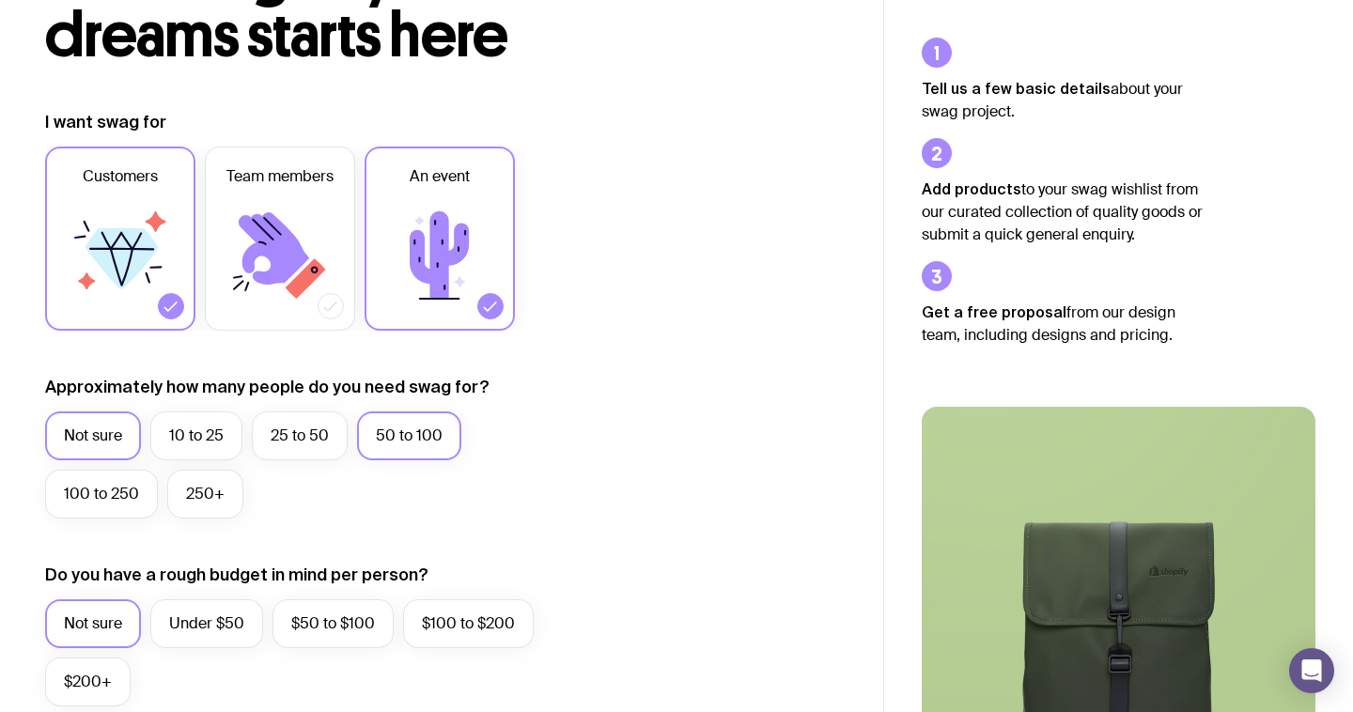 The image size is (1353, 712). Describe the element at coordinates (105, 122) in the screenshot. I see `label: I want swag for` at that location.